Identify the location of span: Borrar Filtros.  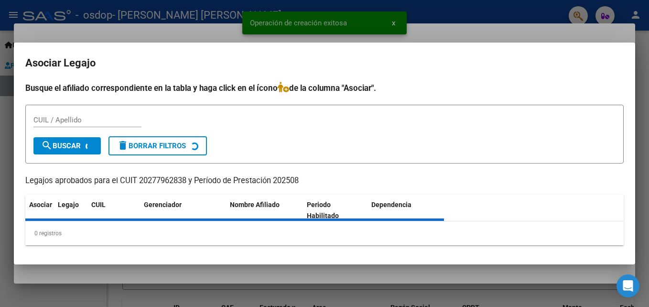
(152, 146).